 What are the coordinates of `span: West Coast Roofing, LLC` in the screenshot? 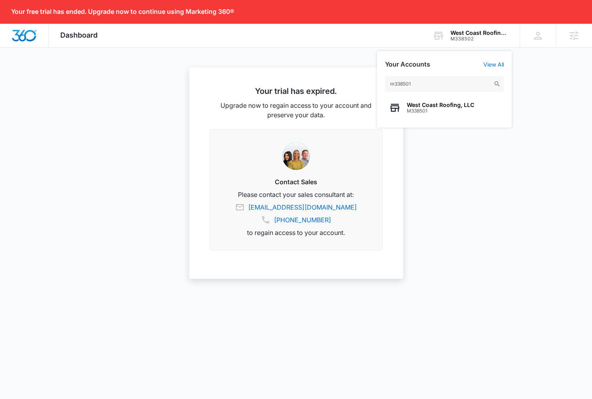 It's located at (440, 105).